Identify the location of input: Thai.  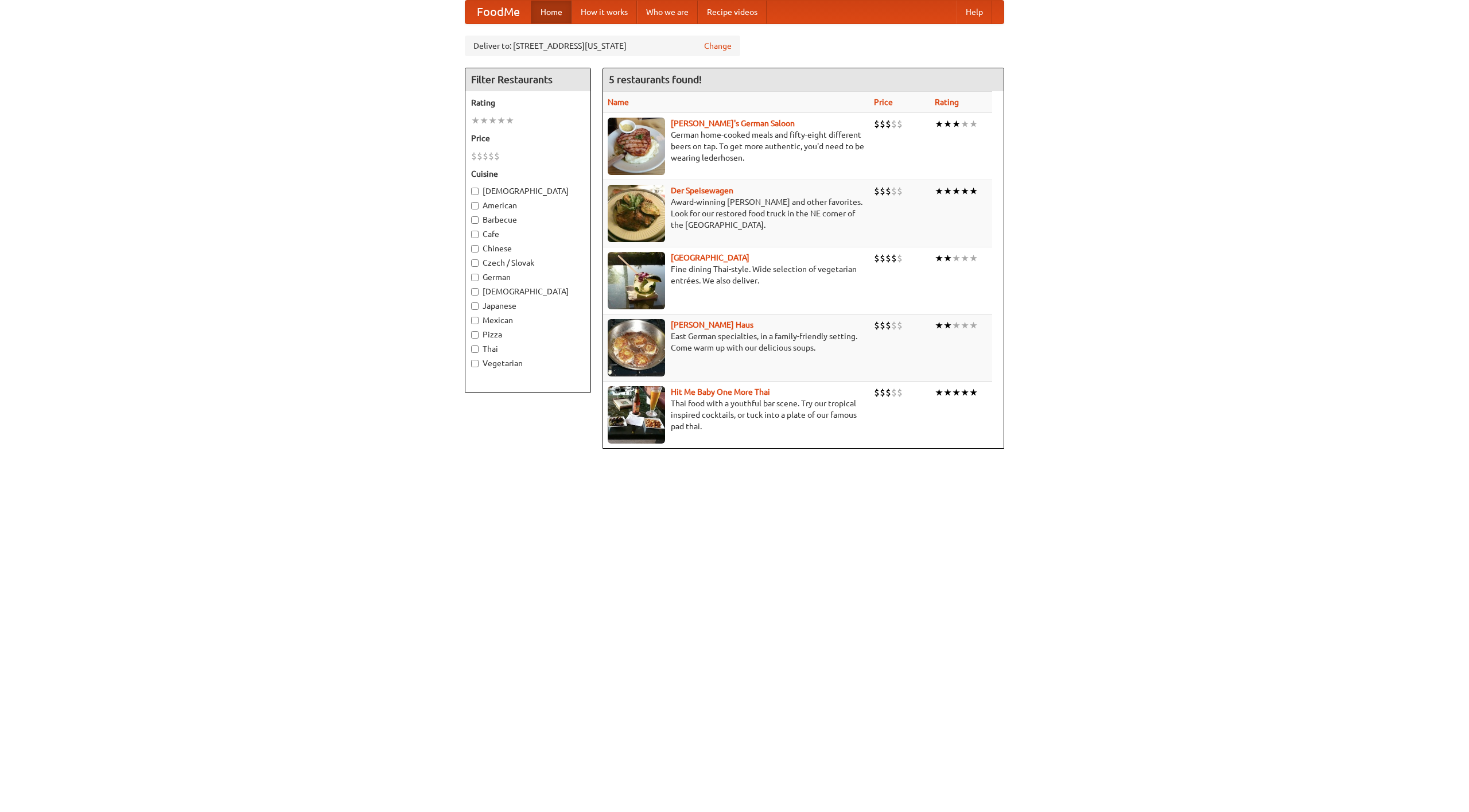
(474, 349).